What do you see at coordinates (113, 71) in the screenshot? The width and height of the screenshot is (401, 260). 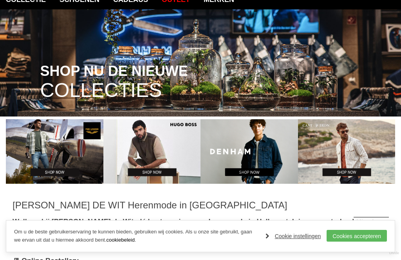 I see `span: SHOP NU DE NIEUWE` at bounding box center [113, 71].